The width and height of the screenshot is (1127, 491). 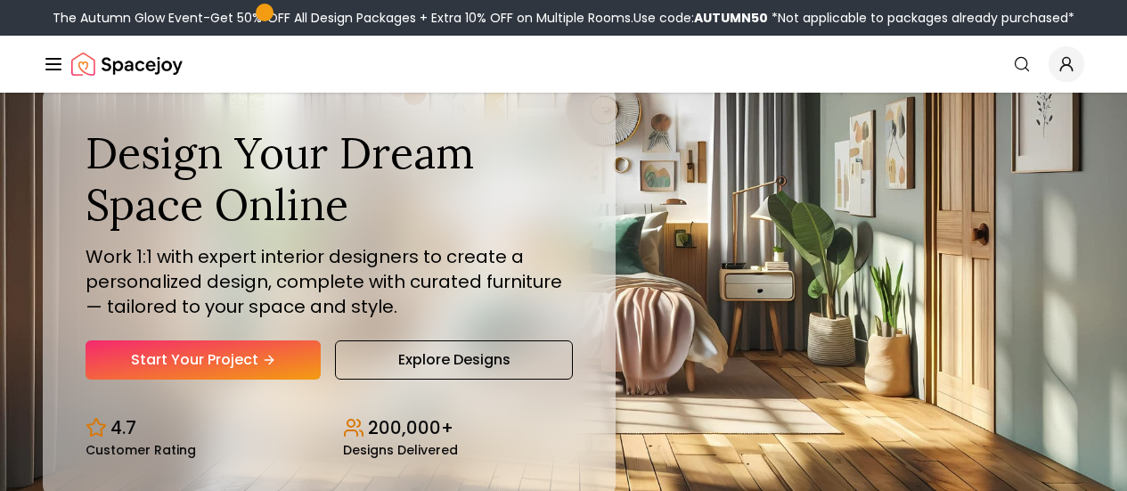 I want to click on small: Customer Rating, so click(x=141, y=450).